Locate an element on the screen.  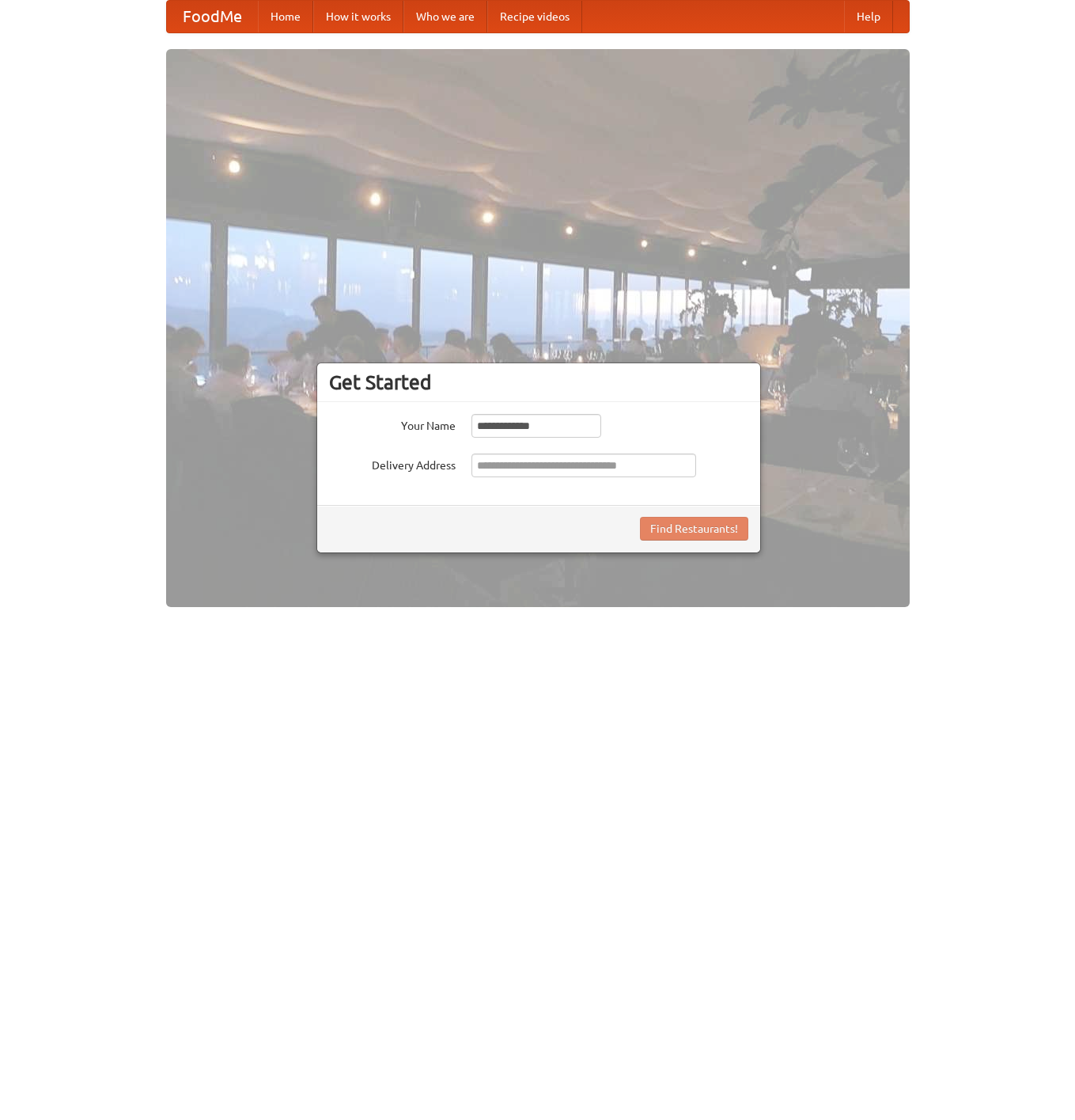
a: Home is located at coordinates (286, 17).